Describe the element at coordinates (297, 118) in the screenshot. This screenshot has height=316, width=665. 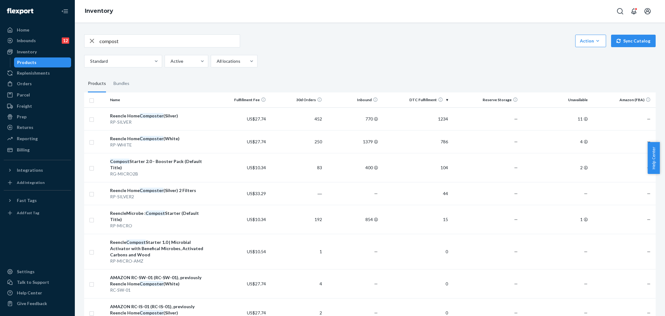
I see `td: 452` at that location.